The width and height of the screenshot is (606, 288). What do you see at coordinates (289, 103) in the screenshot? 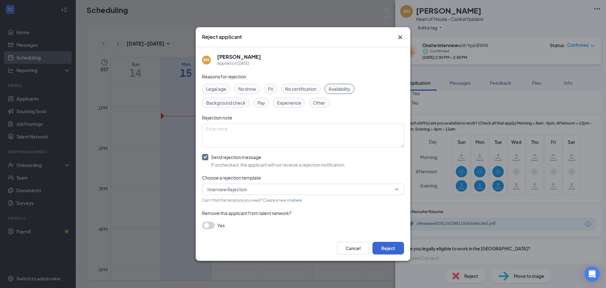
I see `span: Experience` at bounding box center [289, 103].